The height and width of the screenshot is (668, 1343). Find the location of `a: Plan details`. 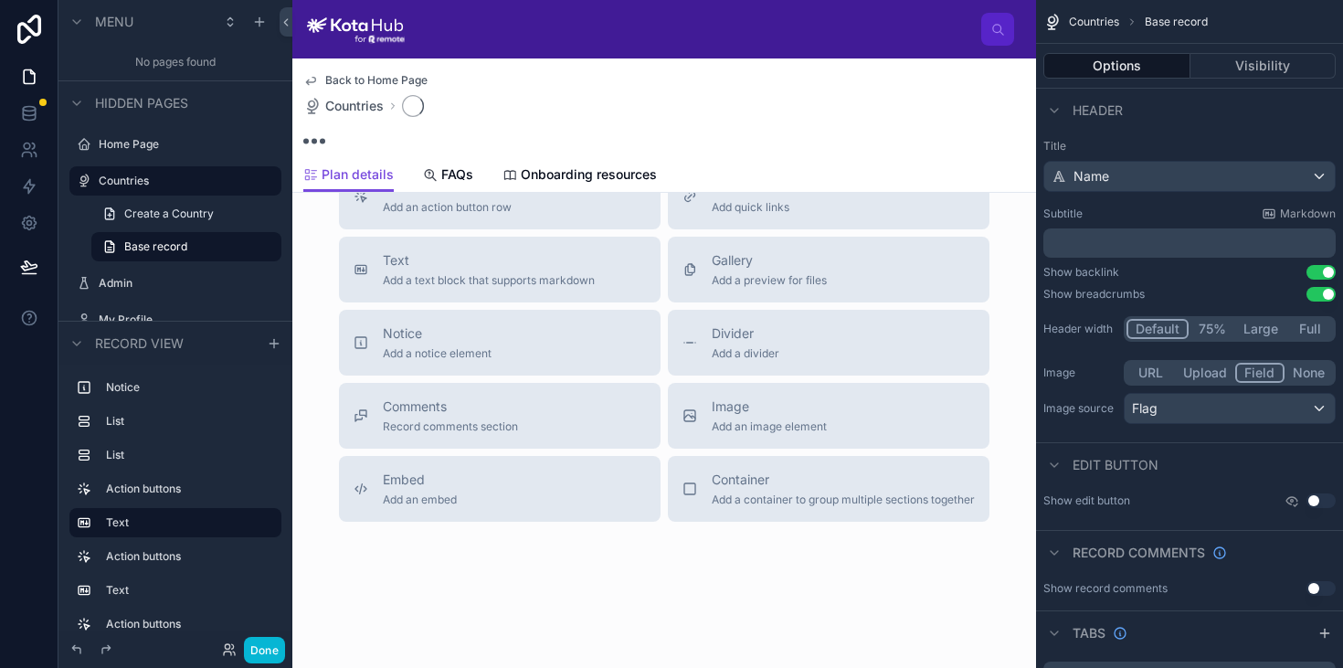

a: Plan details is located at coordinates (348, 175).